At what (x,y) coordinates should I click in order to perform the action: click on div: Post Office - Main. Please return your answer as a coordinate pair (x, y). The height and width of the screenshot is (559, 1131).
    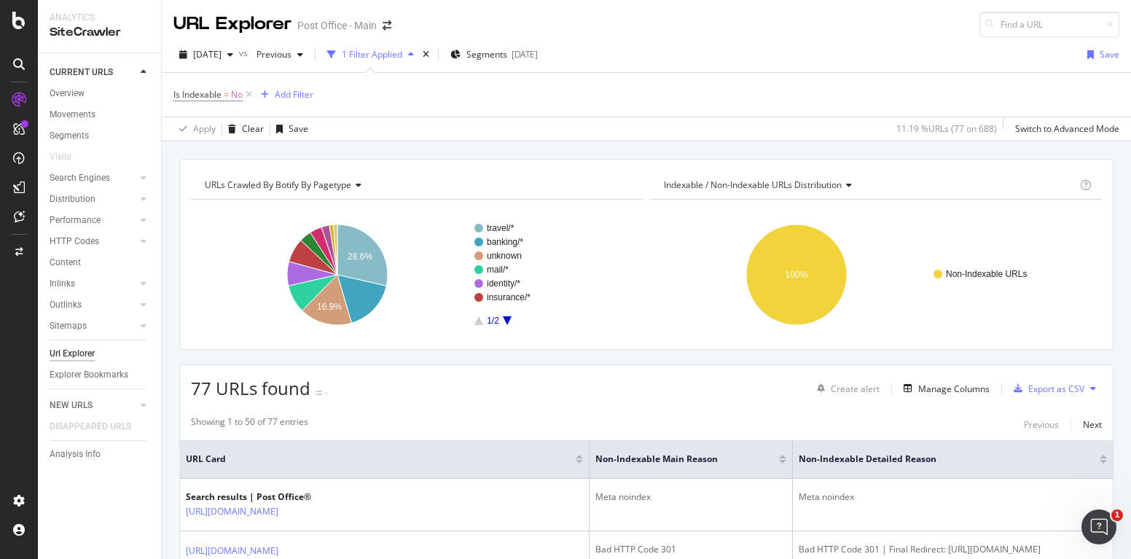
    Looking at the image, I should click on (337, 25).